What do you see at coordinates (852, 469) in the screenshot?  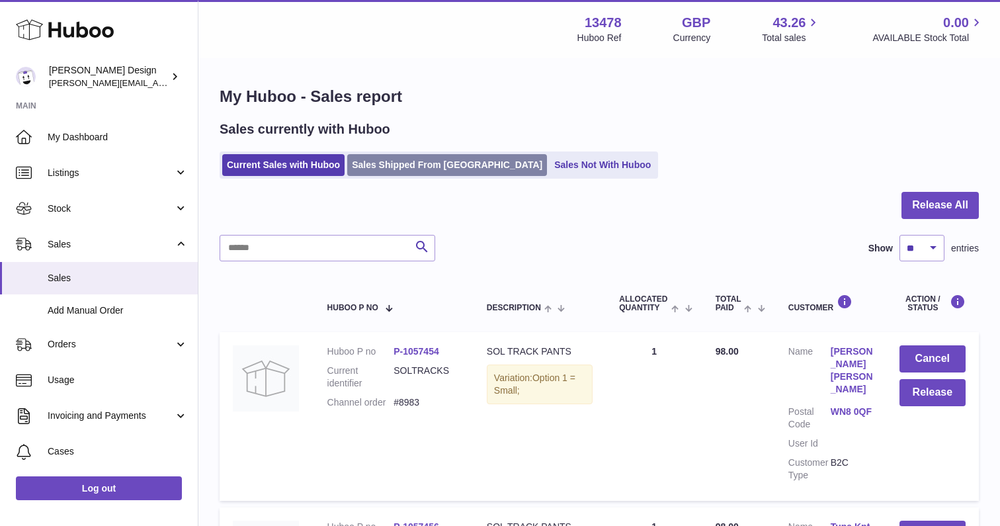 I see `dd: B2C` at bounding box center [852, 469].